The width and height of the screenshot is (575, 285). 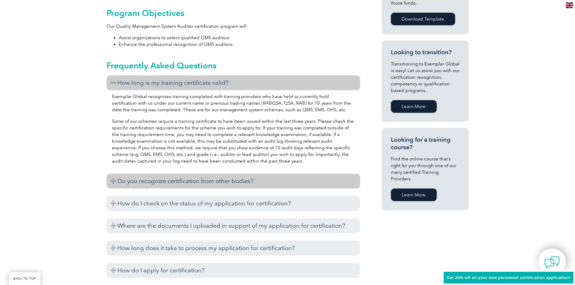 I want to click on h3: Where are the documents I uploaded in support of my application for certification?, so click(x=233, y=226).